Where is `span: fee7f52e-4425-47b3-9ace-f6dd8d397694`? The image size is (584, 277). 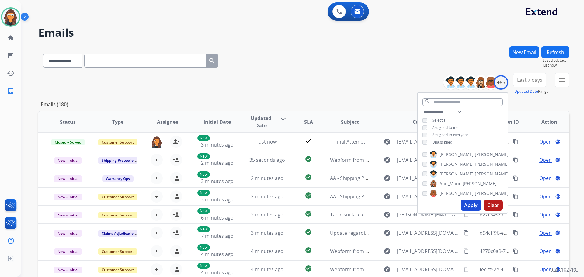 span: fee7f52e-4425-47b3-9ace-f6dd8d397694 is located at coordinates (525, 269).